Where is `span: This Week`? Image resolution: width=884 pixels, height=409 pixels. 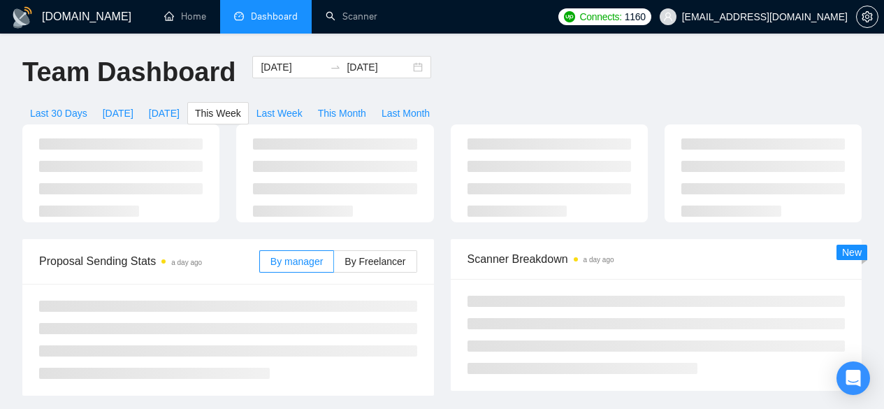
span: This Week is located at coordinates (218, 113).